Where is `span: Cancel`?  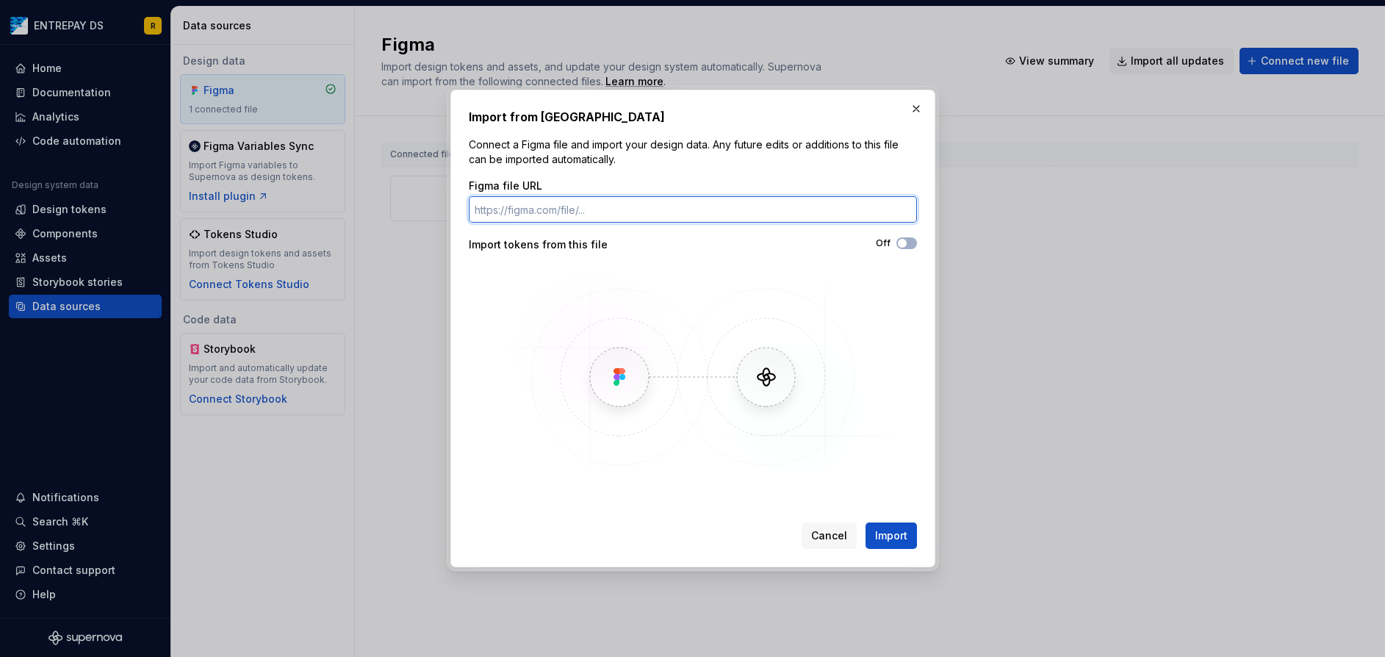 span: Cancel is located at coordinates (829, 536).